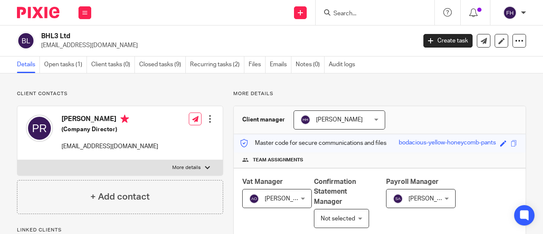  What do you see at coordinates (125, 119) in the screenshot?
I see `i: Primary` at bounding box center [125, 119].